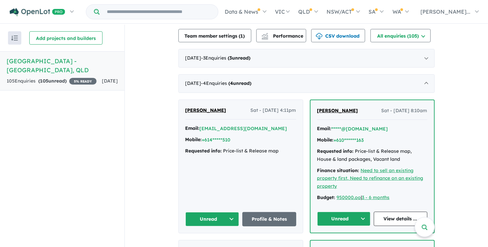  I want to click on u: 950000.oo, so click(349, 198).